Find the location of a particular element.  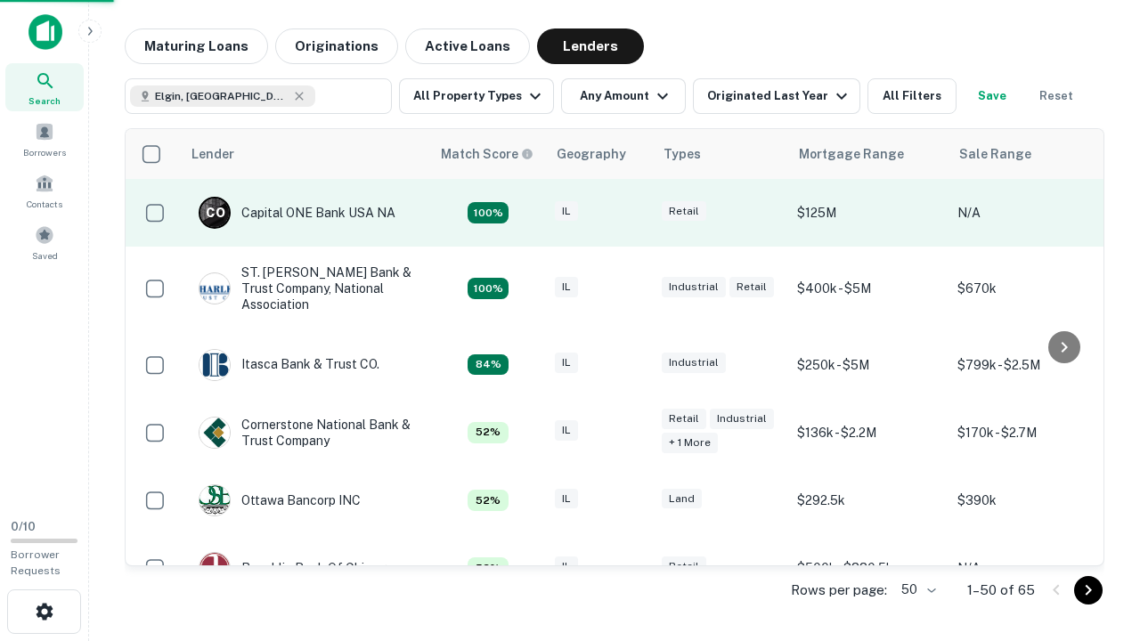

div: Borrowers is located at coordinates (45, 139).